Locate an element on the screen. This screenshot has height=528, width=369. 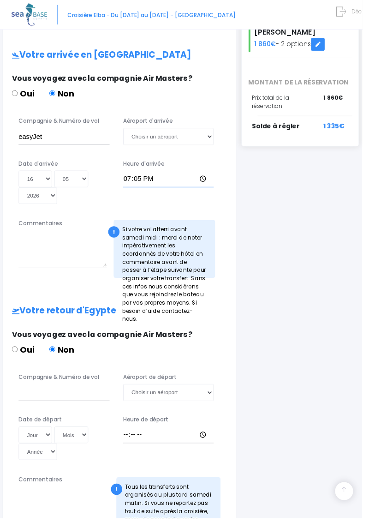
div: - 2 options is located at coordinates (306, 39).